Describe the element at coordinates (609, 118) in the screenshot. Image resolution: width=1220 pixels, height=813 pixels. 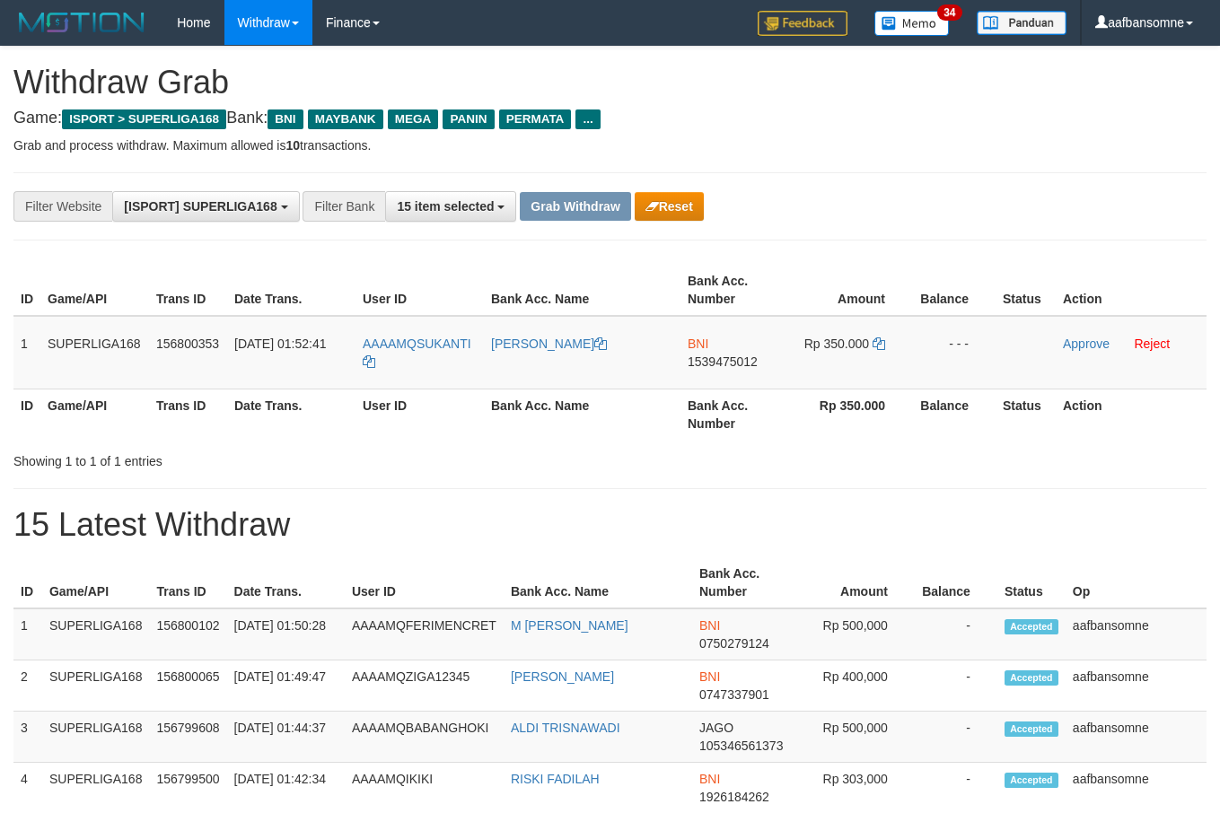
I see `h4: Game: Bank:` at that location.